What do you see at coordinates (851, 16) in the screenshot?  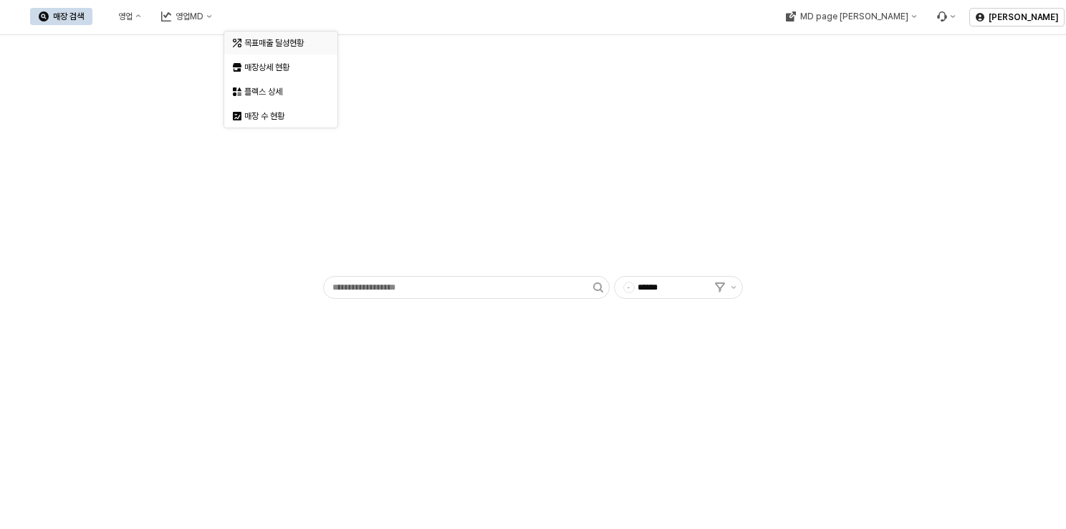 I see `div: MD page 이동` at bounding box center [851, 16].